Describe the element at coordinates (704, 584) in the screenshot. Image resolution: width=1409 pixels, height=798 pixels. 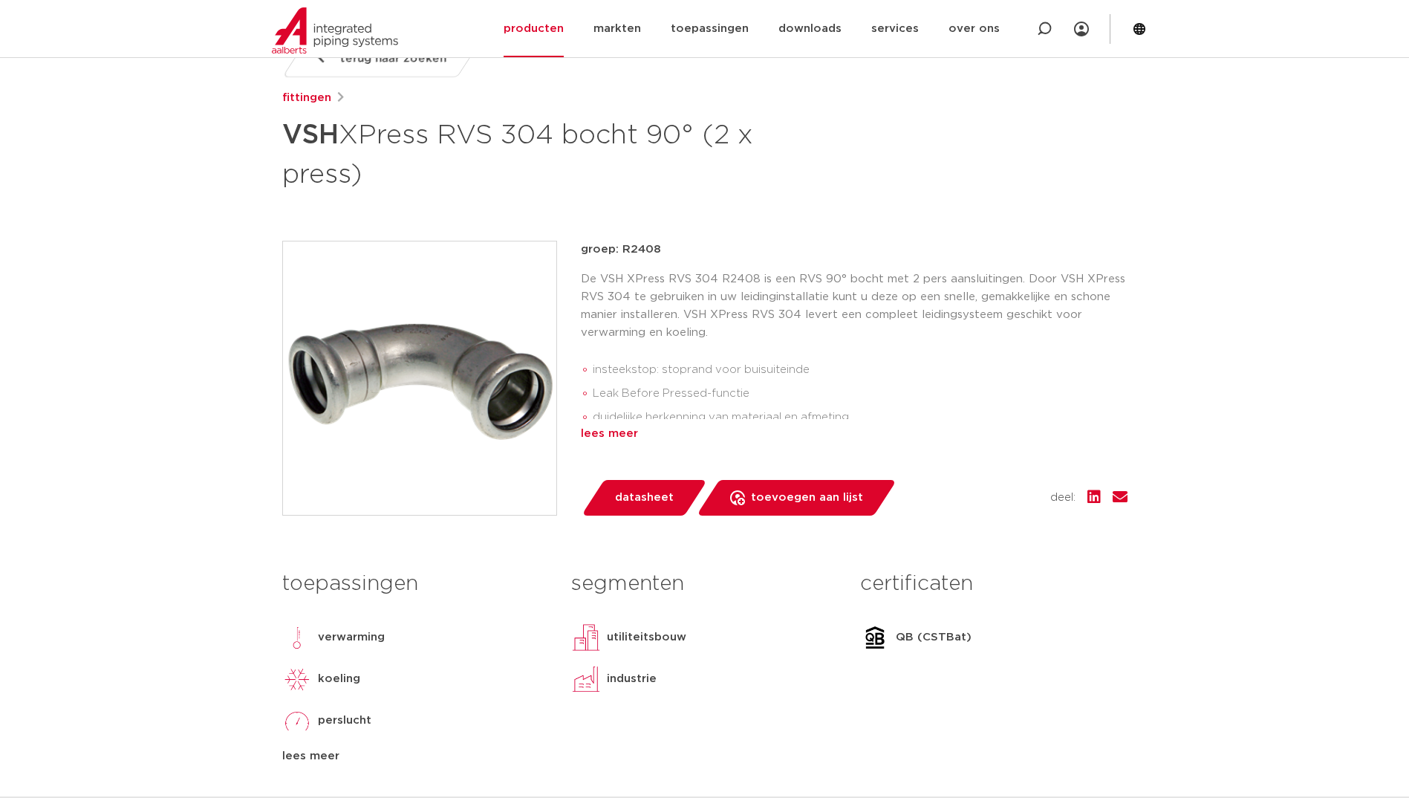
I see `h3: segmenten` at that location.